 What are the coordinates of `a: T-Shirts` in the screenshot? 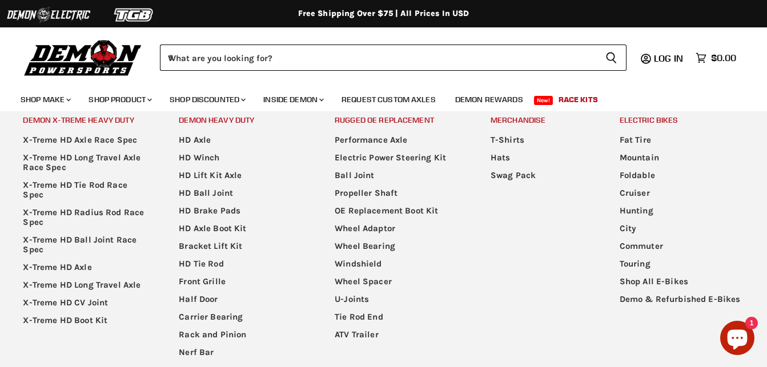 It's located at (540, 140).